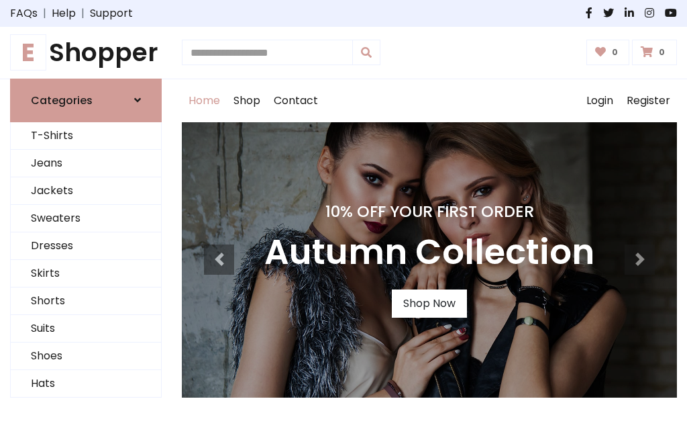 This screenshot has height=442, width=687. What do you see at coordinates (429, 252) in the screenshot?
I see `h3: Autumn Collection` at bounding box center [429, 252].